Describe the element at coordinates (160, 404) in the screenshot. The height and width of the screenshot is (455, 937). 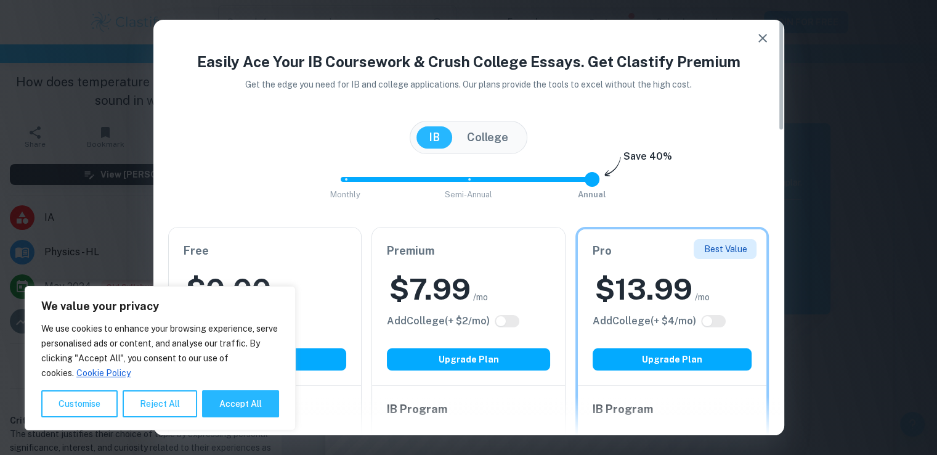
I see `button: Reject All` at that location.